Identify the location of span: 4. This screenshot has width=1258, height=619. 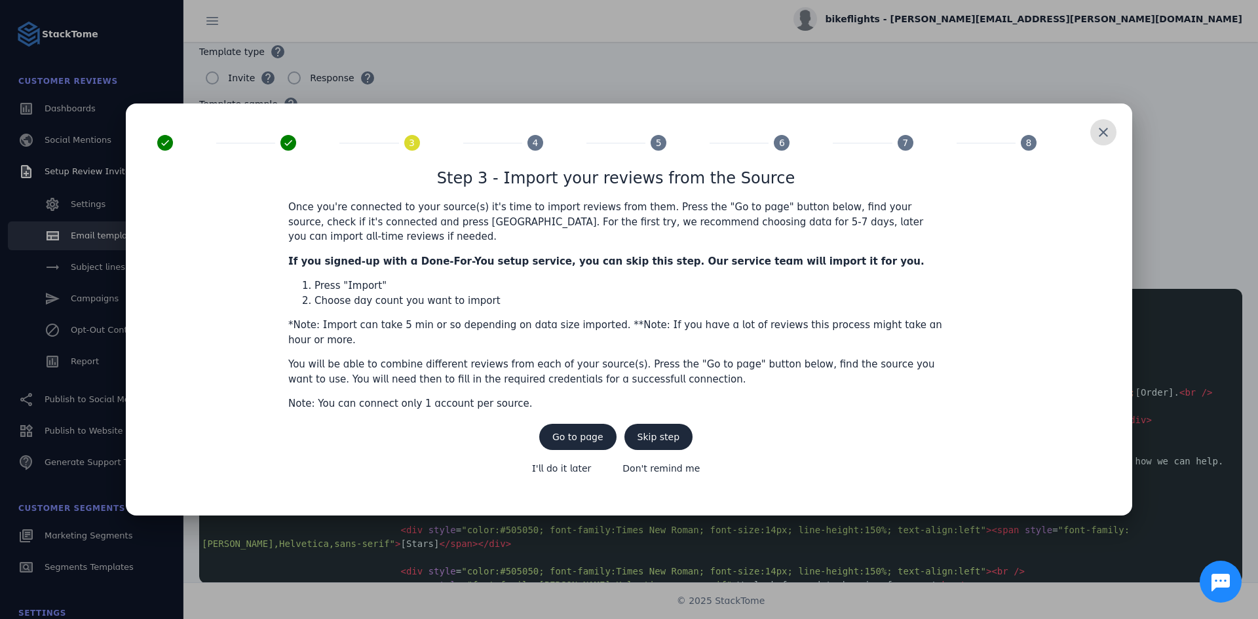
(535, 143).